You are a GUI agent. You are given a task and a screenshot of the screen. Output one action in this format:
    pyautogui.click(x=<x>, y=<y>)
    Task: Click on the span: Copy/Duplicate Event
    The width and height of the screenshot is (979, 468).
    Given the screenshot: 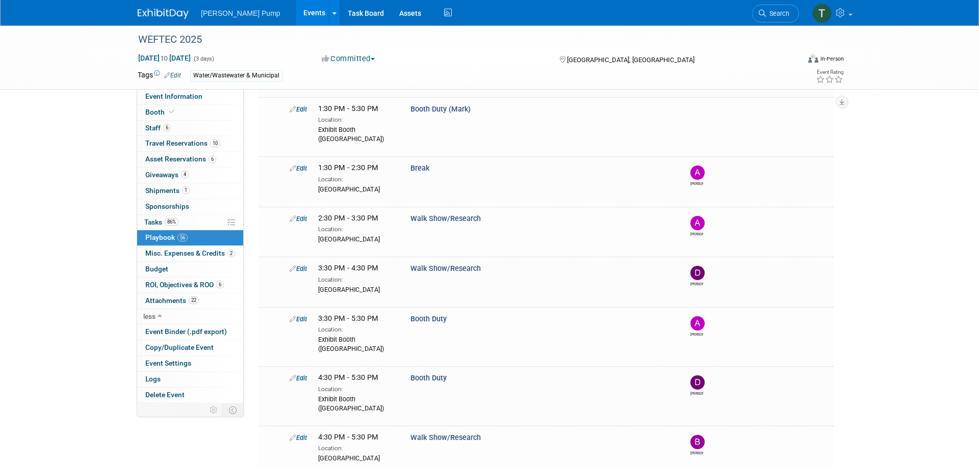 What is the action you would take?
    pyautogui.click(x=179, y=348)
    